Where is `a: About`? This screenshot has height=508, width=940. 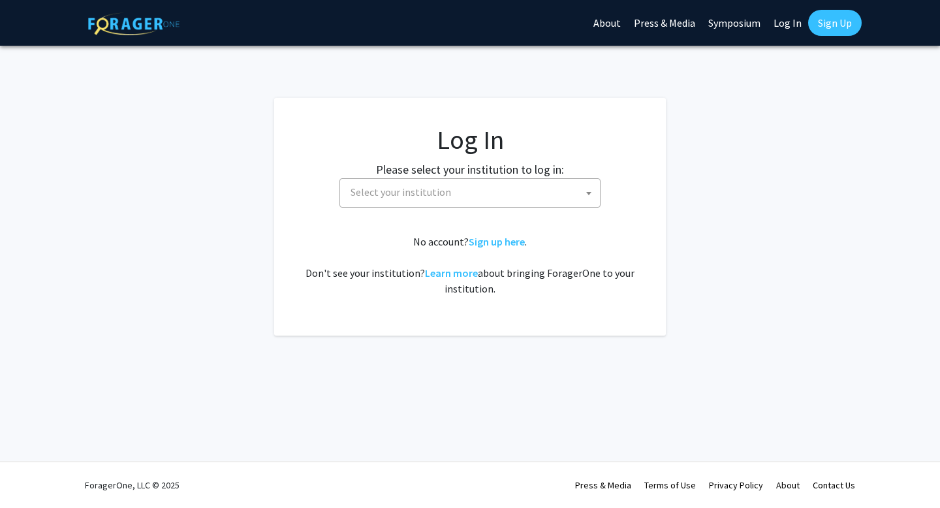
a: About is located at coordinates (788, 485).